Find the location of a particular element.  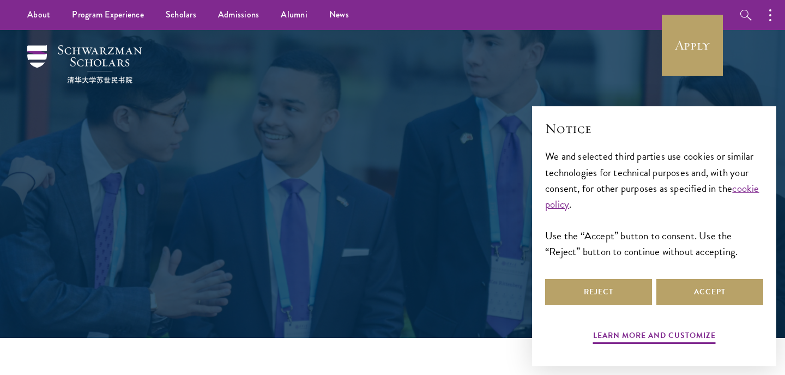

img: Schwarzman Scholars is located at coordinates (85, 64).